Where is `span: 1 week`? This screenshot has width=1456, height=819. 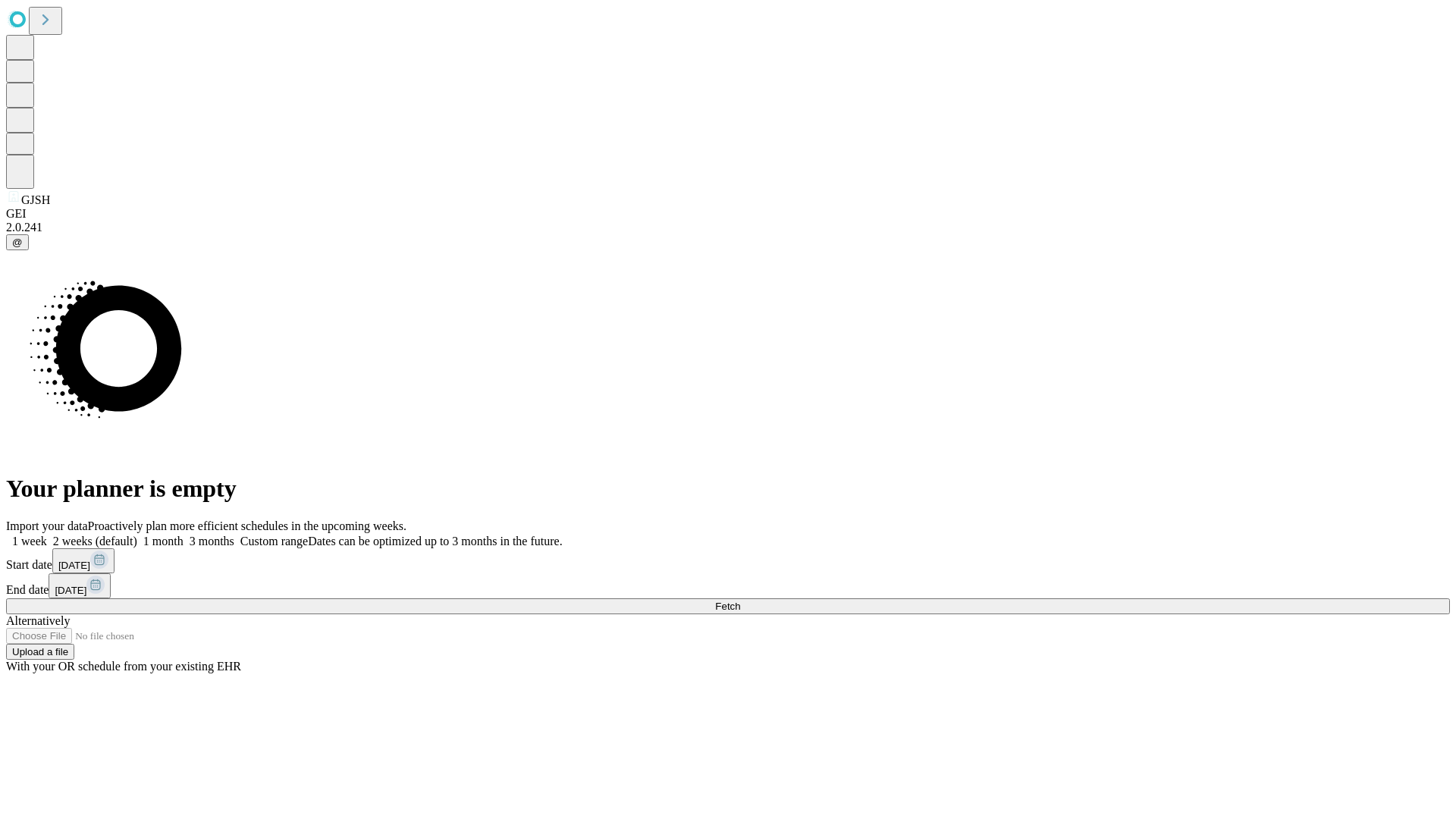 span: 1 week is located at coordinates (30, 541).